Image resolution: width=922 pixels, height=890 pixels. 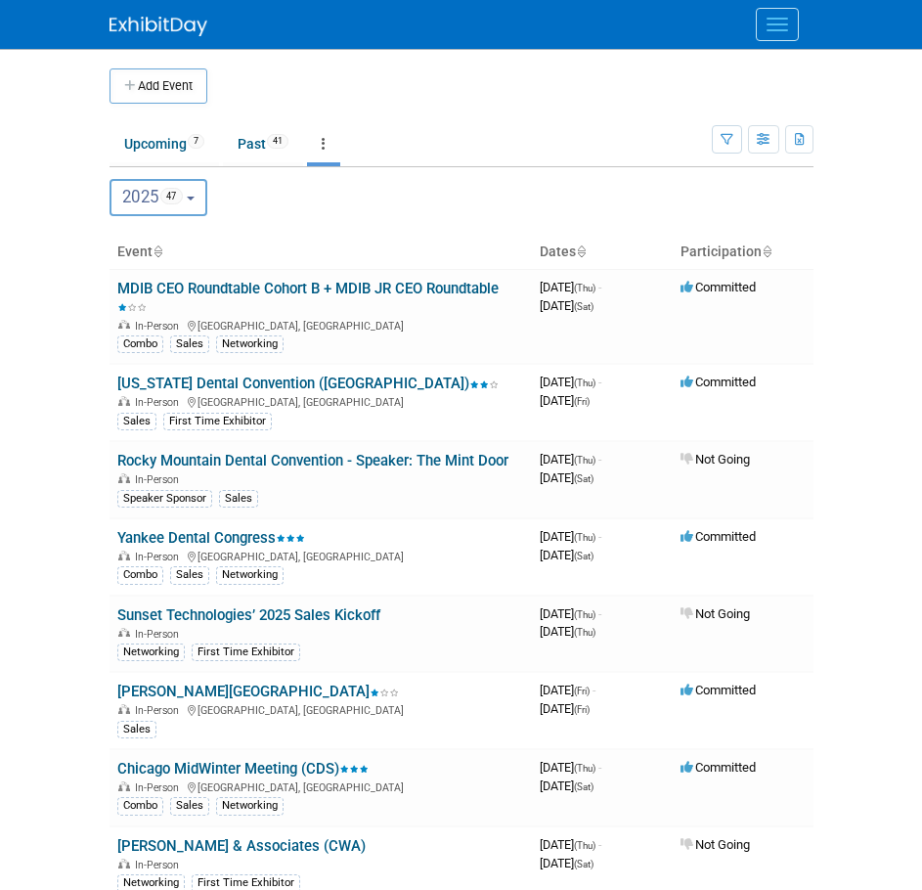 What do you see at coordinates (211, 538) in the screenshot?
I see `a: Yankee Dental Congress` at bounding box center [211, 538].